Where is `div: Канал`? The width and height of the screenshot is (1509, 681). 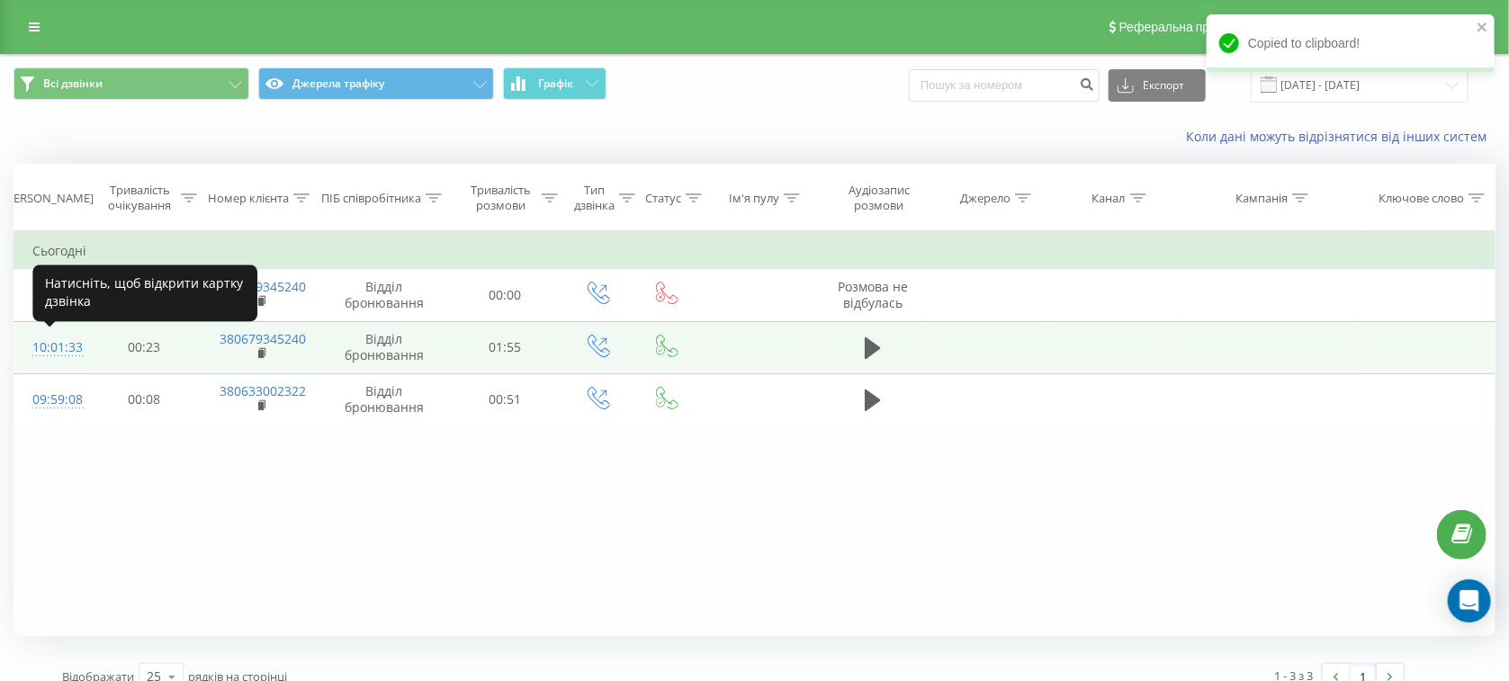 div: Канал is located at coordinates (1109, 198).